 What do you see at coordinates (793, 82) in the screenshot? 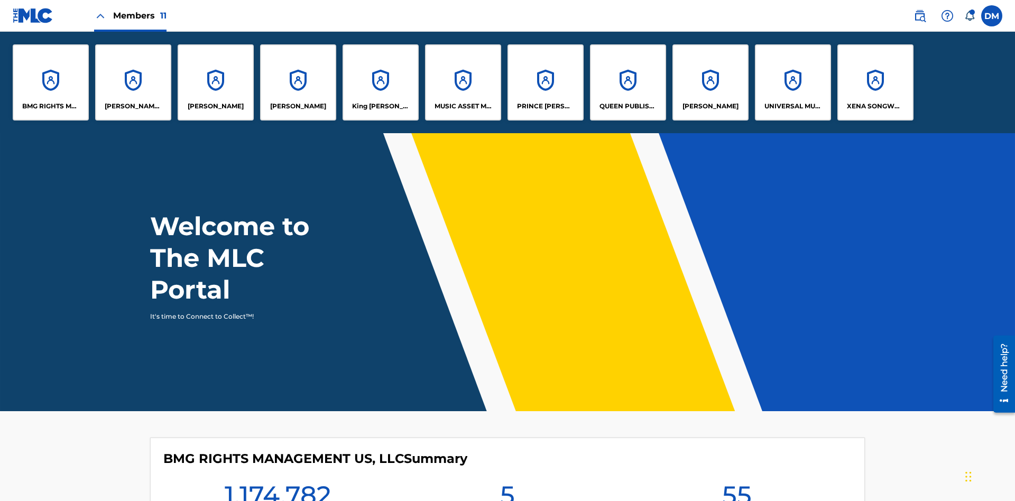
I see `a: AccountsUNIVERSAL MUSIC PUB GROUP` at bounding box center [793, 82].